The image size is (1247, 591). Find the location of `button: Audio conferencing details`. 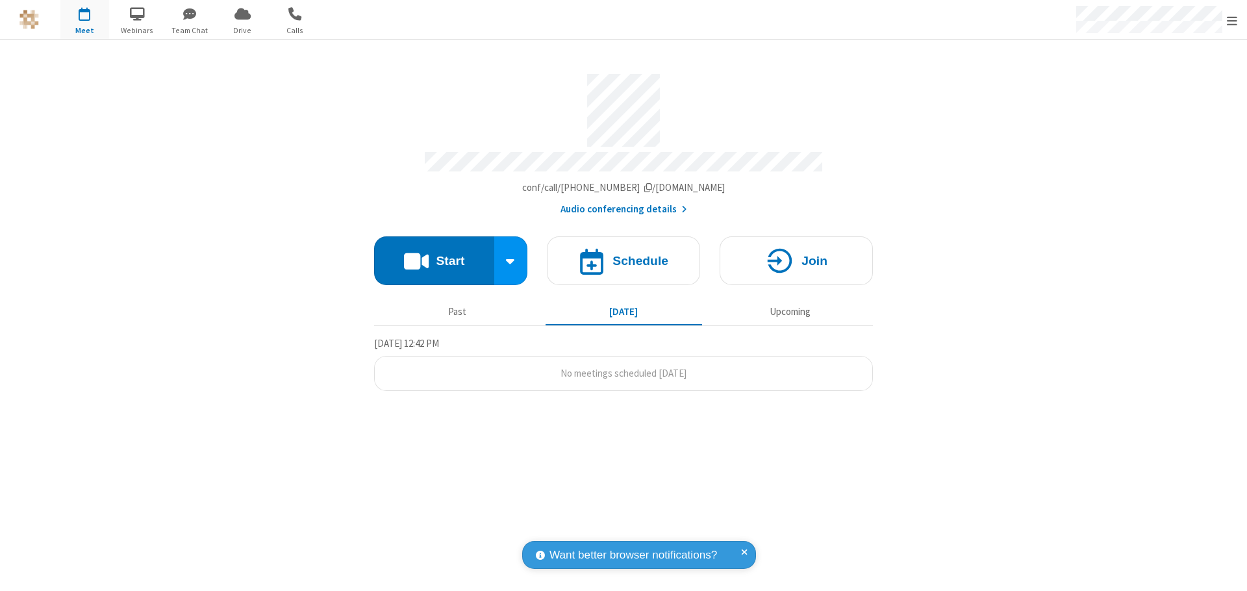

button: Audio conferencing details is located at coordinates (623, 209).